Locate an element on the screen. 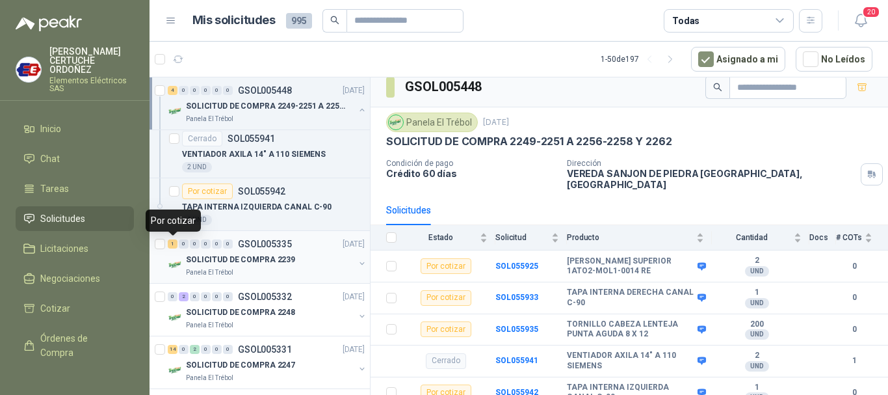  a: Licitaciones is located at coordinates (75, 248).